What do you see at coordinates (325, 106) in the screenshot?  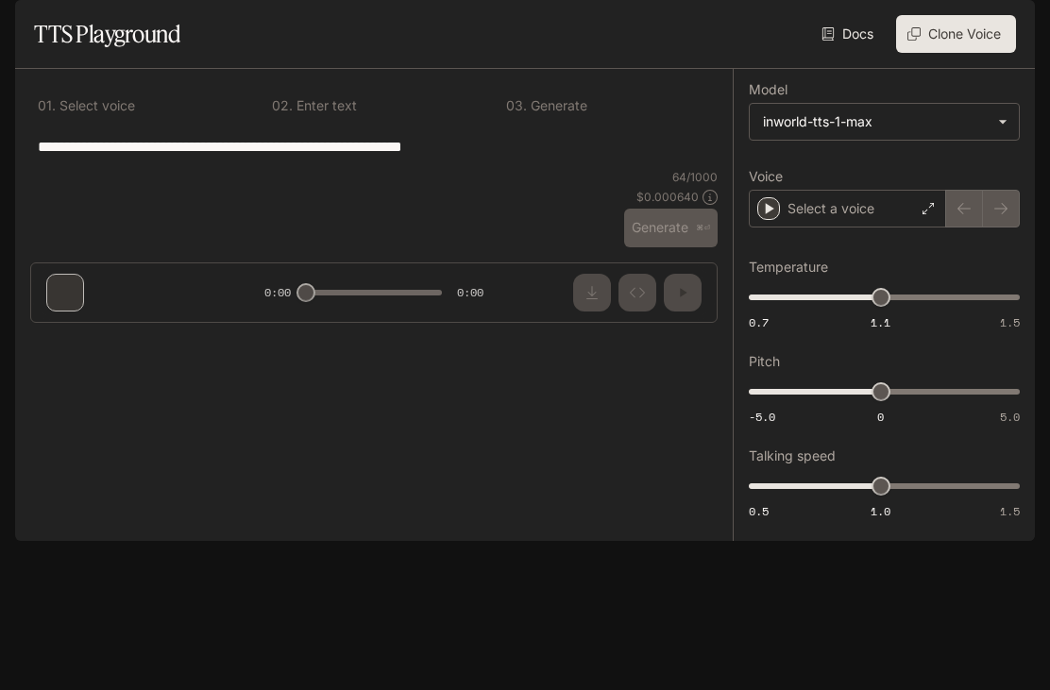 I see `p: Enter text` at bounding box center [325, 106].